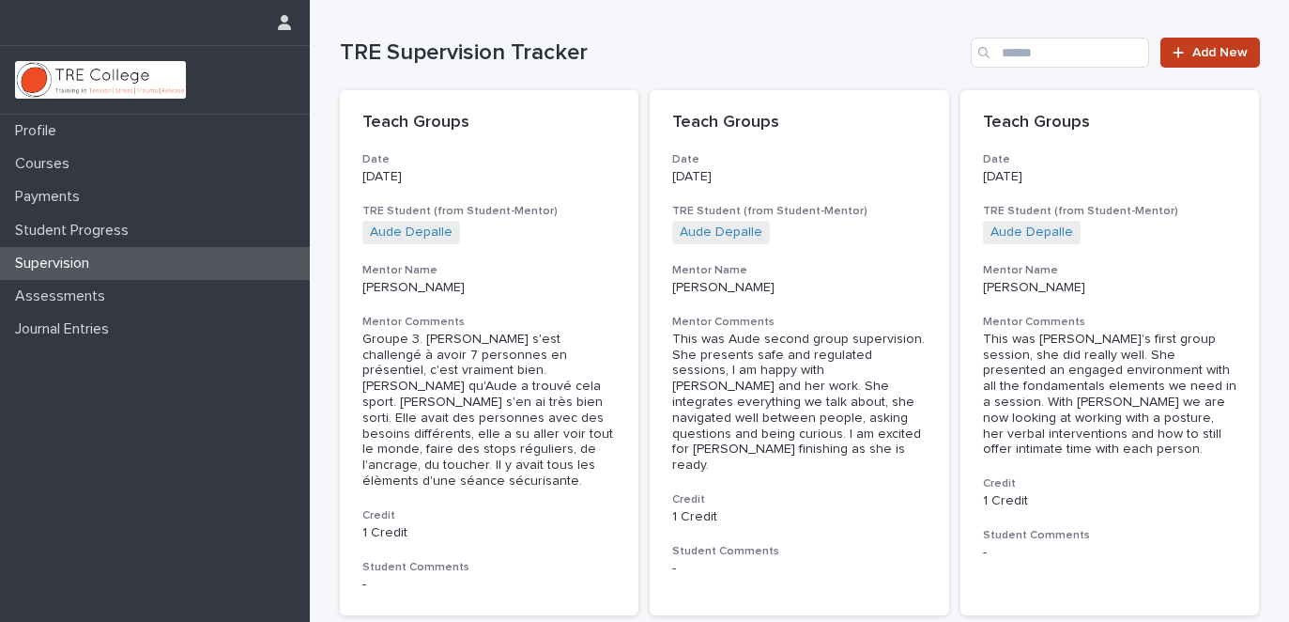  What do you see at coordinates (39, 130) in the screenshot?
I see `p: Profile` at bounding box center [39, 130].